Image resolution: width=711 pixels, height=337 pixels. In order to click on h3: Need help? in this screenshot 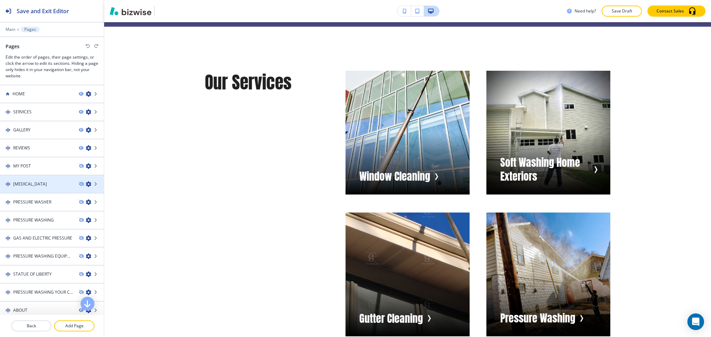, I will do `click(585, 11)`.